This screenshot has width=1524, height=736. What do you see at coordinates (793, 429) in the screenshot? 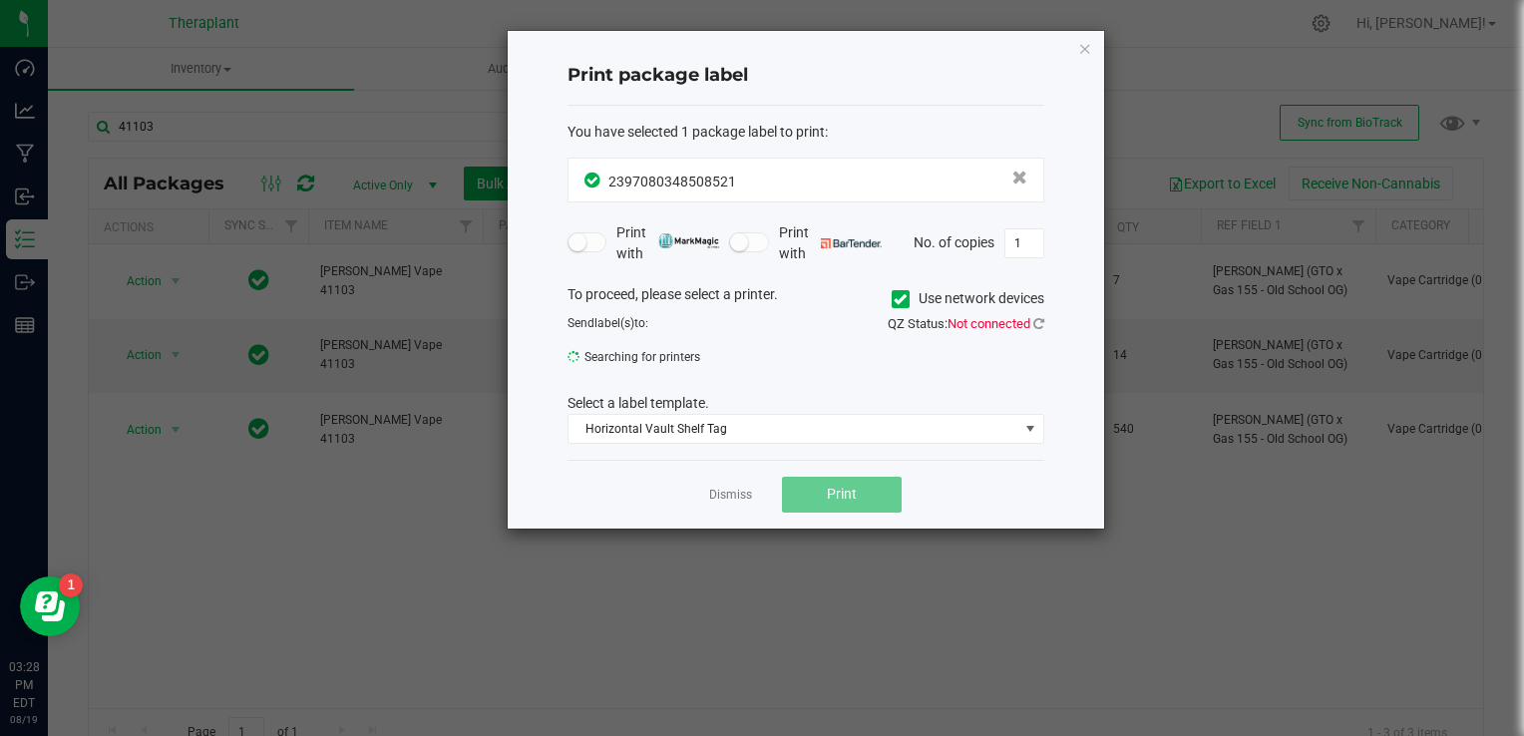
I see `span: Horizontal Vault Shelf Tag` at bounding box center [793, 429].